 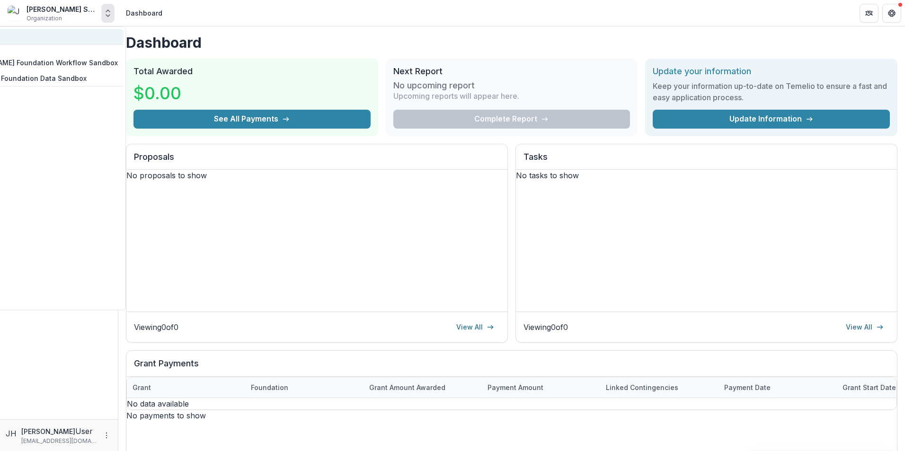 What do you see at coordinates (706, 161) in the screenshot?
I see `h2: Tasks` at bounding box center [706, 161].